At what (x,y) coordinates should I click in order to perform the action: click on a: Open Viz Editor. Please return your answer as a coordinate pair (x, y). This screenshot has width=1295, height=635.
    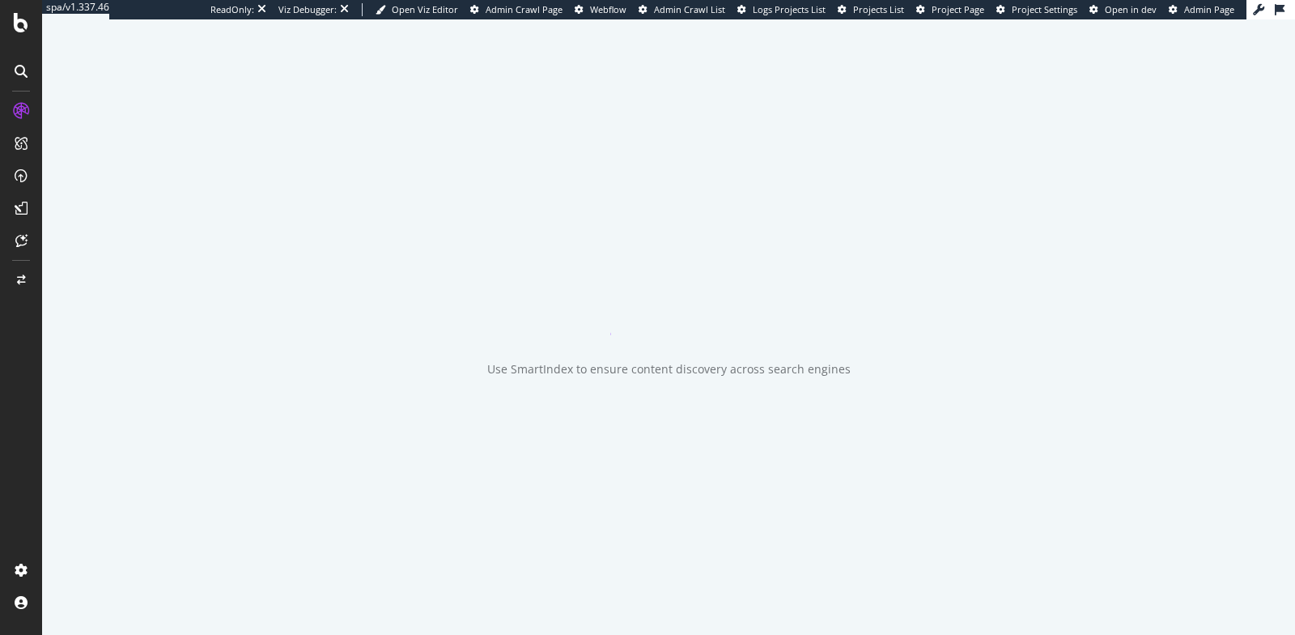
    Looking at the image, I should click on (417, 10).